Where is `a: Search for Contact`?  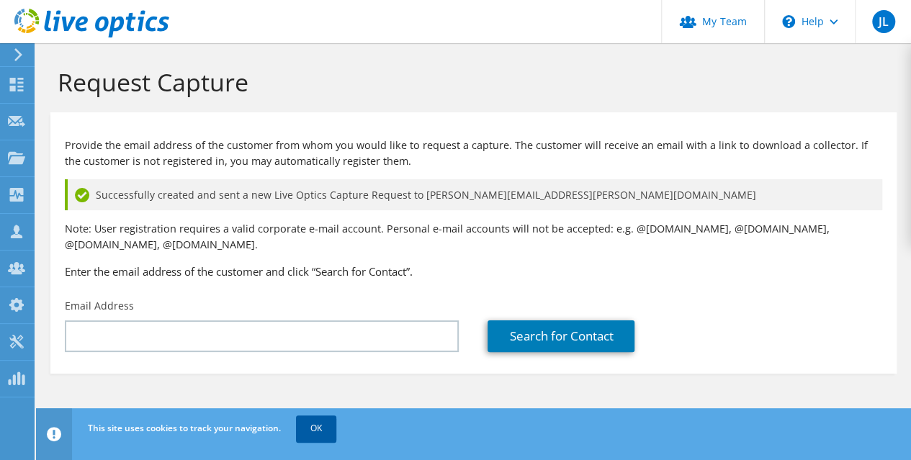
a: Search for Contact is located at coordinates (561, 336).